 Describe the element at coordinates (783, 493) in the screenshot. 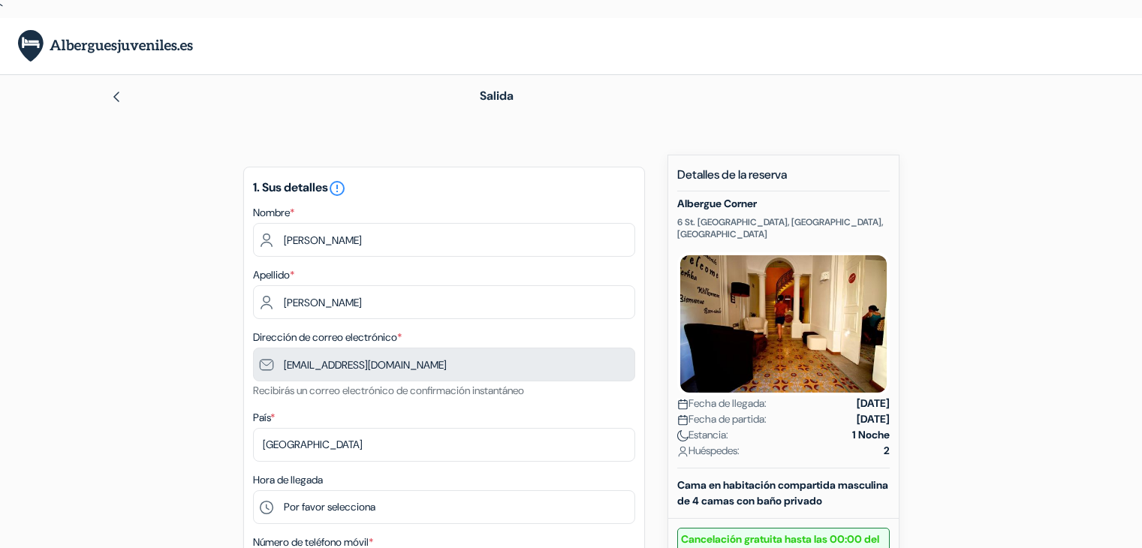

I see `b: Cama en habitación compartida masculina de 4 camas con baño privado` at that location.